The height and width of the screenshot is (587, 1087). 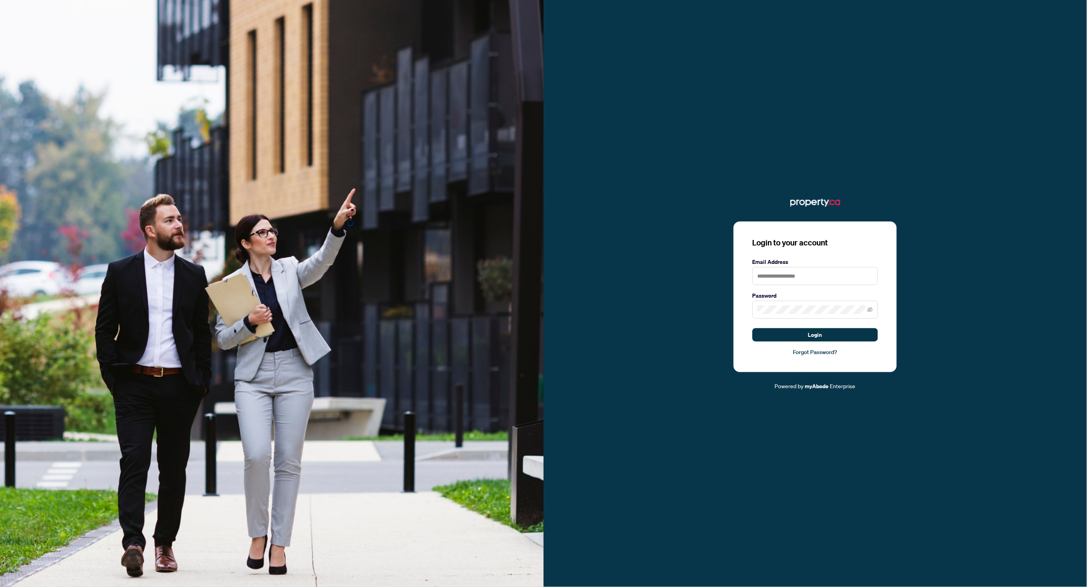 What do you see at coordinates (815, 335) in the screenshot?
I see `button: Login` at bounding box center [815, 335].